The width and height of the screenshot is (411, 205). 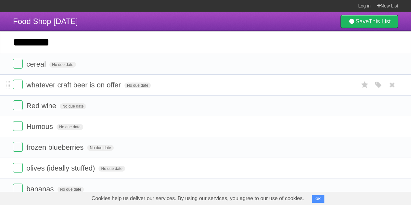 What do you see at coordinates (318, 199) in the screenshot?
I see `button: OK` at bounding box center [318, 199].